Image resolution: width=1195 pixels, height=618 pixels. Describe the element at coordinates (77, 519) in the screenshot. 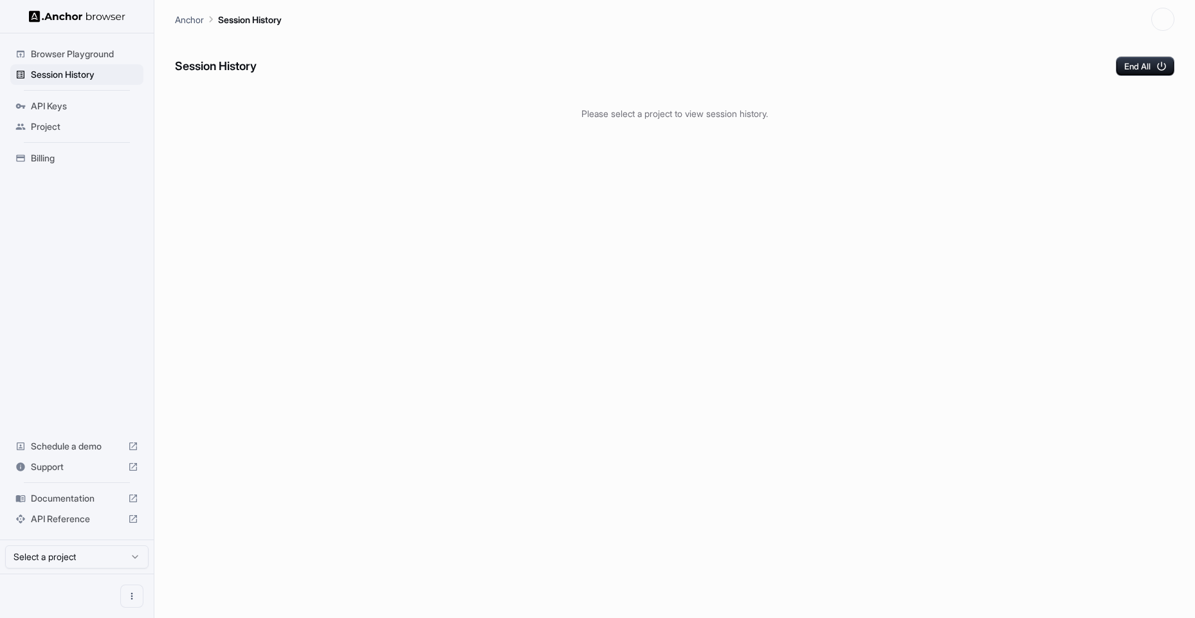

I see `div: API Reference` at that location.